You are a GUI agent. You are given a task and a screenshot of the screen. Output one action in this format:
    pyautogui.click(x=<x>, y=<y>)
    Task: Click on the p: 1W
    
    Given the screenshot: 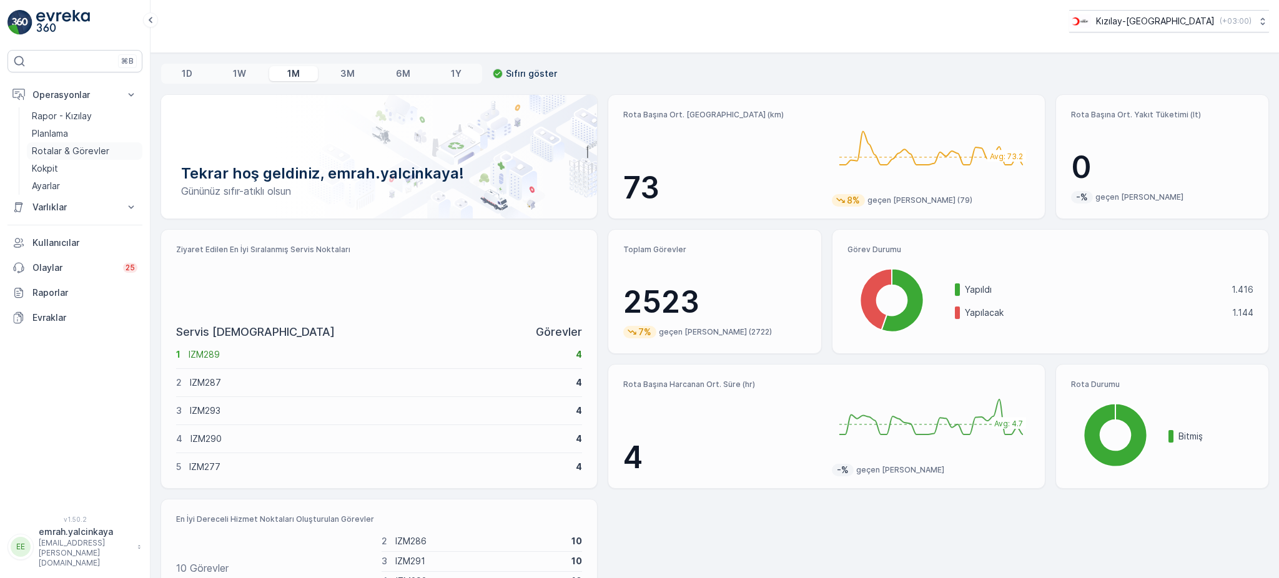 What is the action you would take?
    pyautogui.click(x=239, y=74)
    